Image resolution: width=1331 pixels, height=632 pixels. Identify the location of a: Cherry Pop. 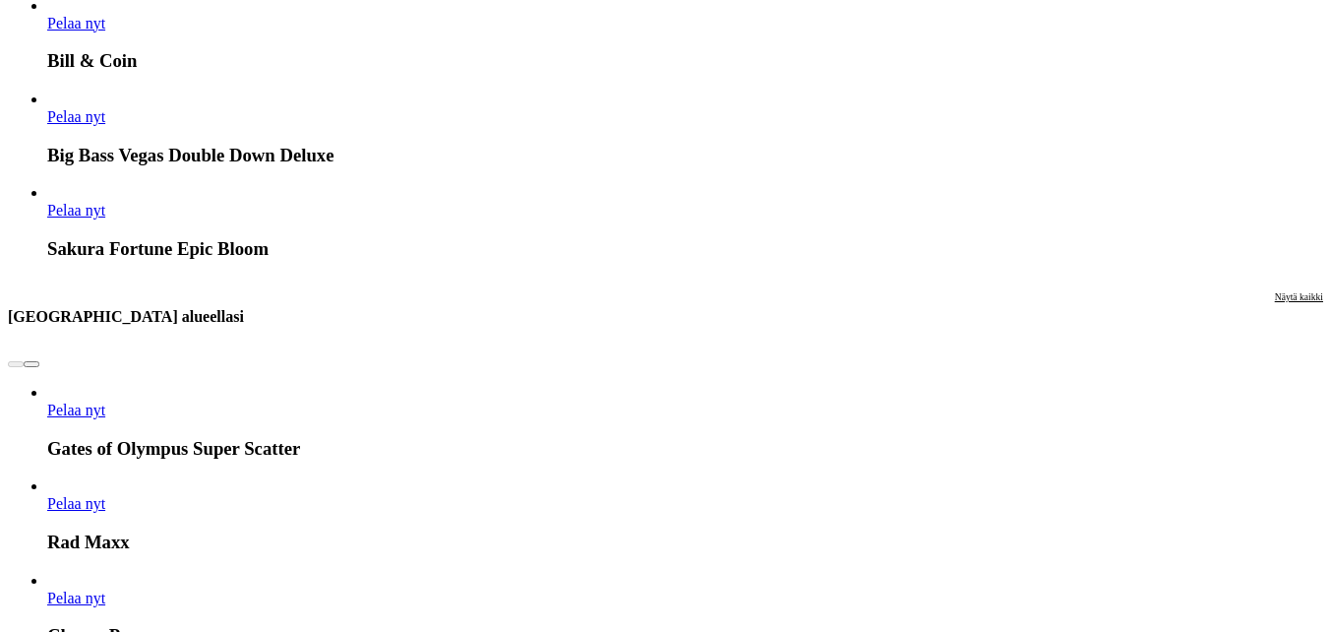
(76, 597).